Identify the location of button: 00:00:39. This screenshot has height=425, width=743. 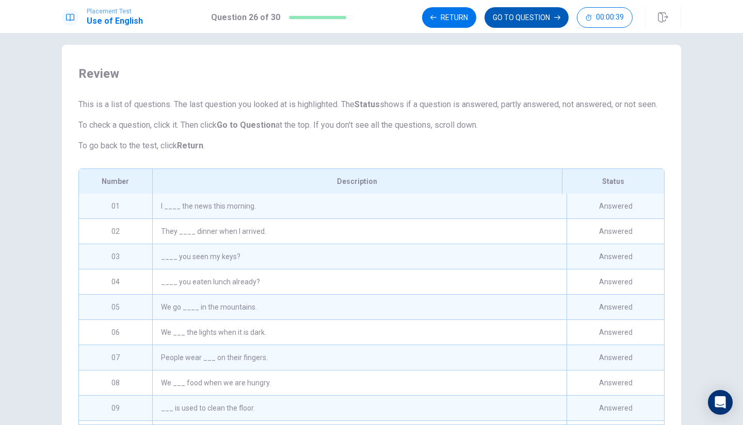
(604, 18).